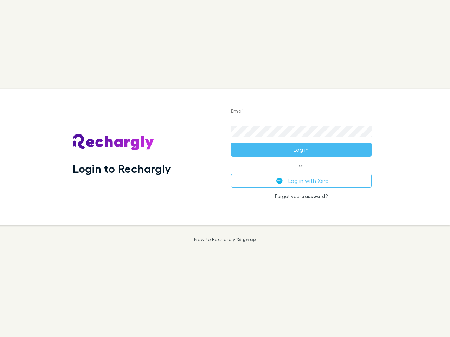 This screenshot has width=450, height=337. What do you see at coordinates (301, 181) in the screenshot?
I see `button: Log in with Xero` at bounding box center [301, 181].